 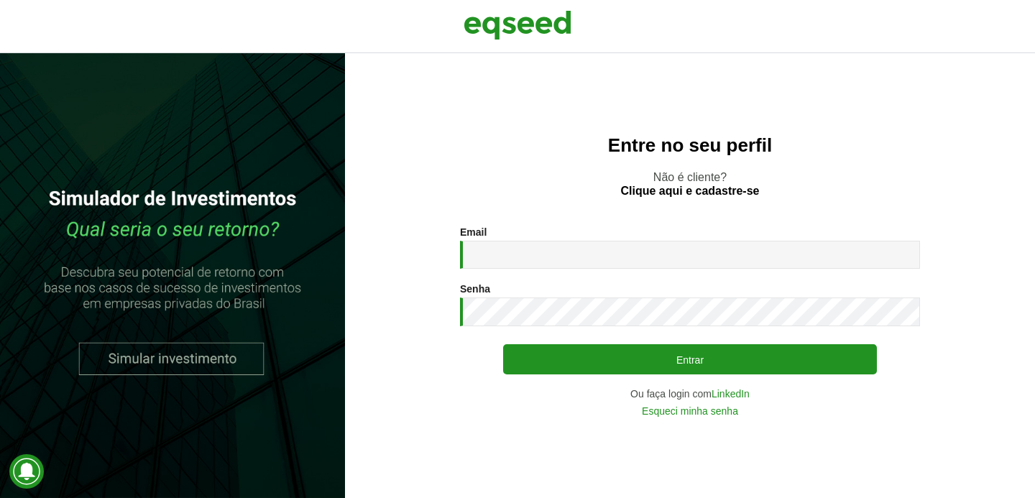 I want to click on img: EqSeed Logo, so click(x=517, y=25).